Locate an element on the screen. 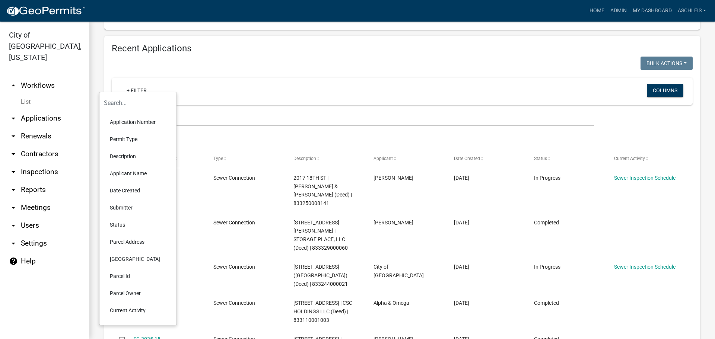 This screenshot has height=339, width=715. li: Parcel Address is located at coordinates (138, 242).